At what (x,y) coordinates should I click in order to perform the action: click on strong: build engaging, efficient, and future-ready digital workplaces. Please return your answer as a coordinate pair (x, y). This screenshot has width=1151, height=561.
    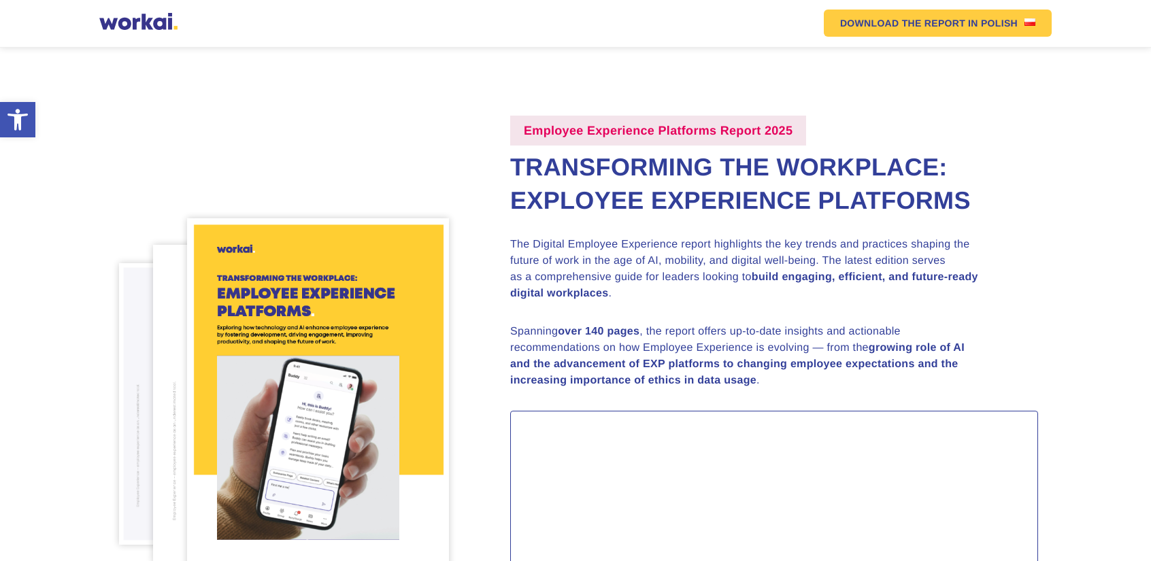
    Looking at the image, I should click on (744, 285).